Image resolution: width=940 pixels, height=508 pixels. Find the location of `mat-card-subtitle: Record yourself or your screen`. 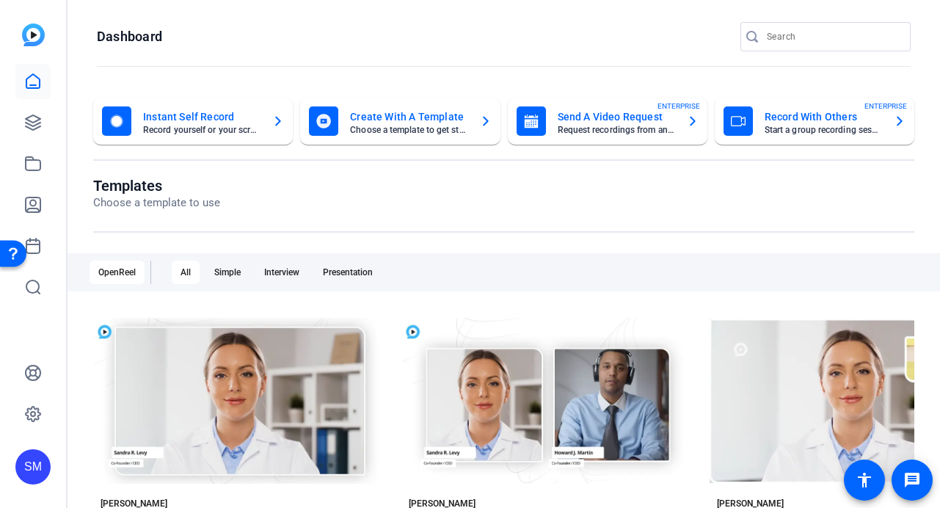

mat-card-subtitle: Record yourself or your screen is located at coordinates (202, 130).